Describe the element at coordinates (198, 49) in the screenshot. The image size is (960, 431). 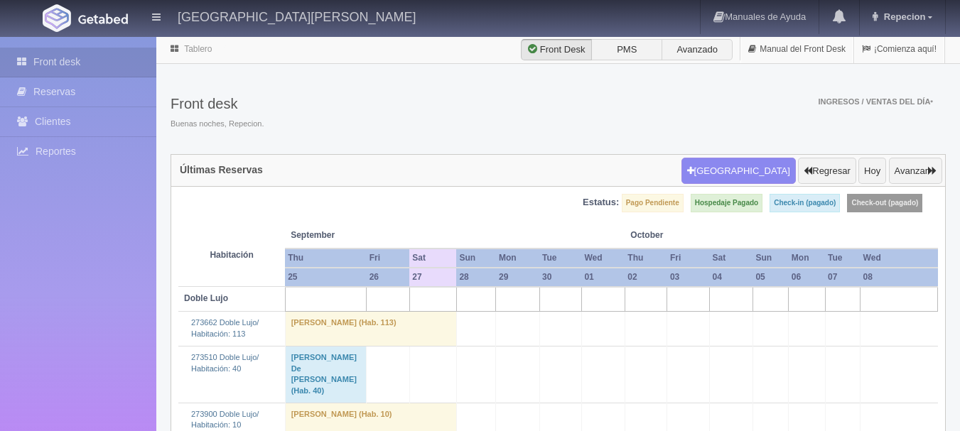
I see `a: Tablero` at that location.